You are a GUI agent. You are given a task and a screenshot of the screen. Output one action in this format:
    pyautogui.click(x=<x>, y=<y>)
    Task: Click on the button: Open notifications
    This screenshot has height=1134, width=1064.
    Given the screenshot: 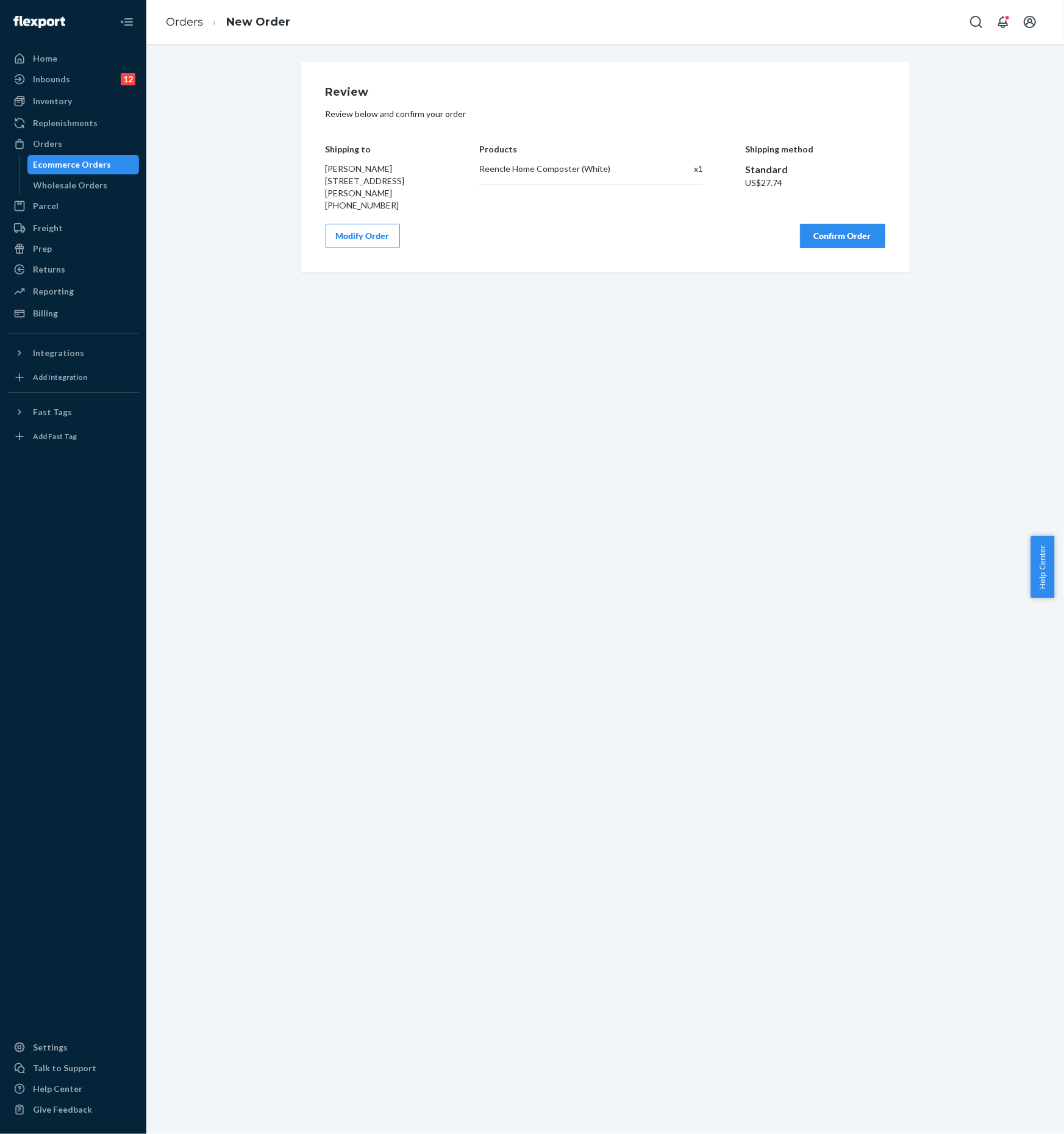 What is the action you would take?
    pyautogui.click(x=1003, y=22)
    